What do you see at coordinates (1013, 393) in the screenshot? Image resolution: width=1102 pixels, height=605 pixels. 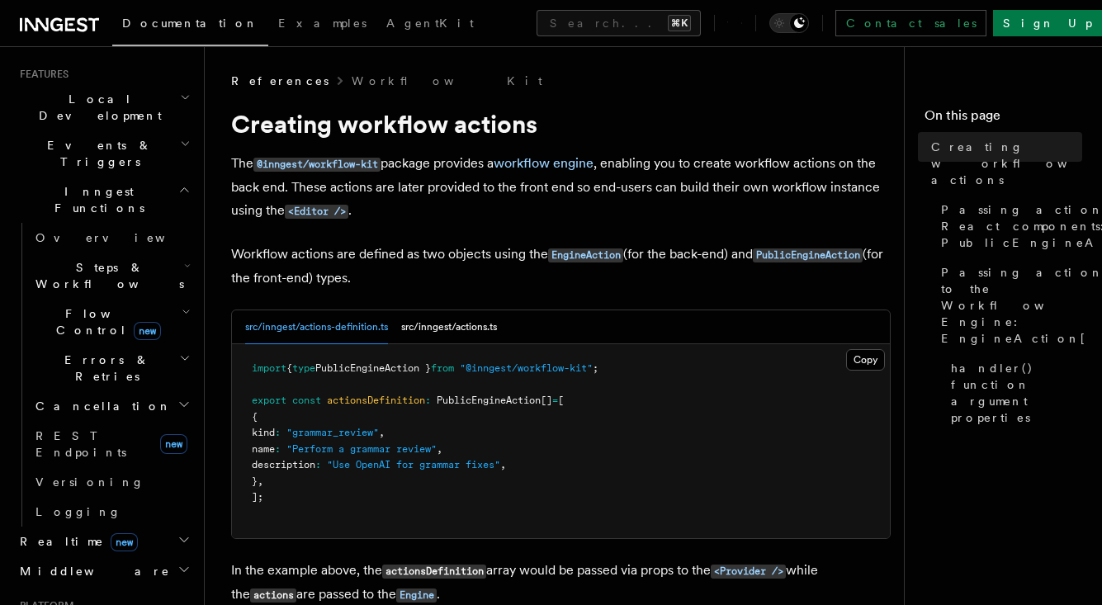 I see `a: handler() function argument properties` at bounding box center [1013, 393].